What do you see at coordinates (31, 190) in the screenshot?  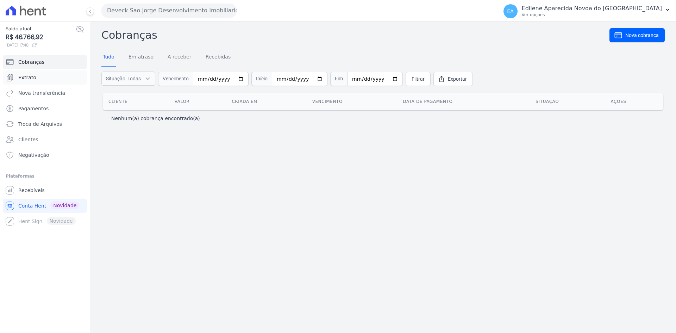 I see `span: Recebíveis` at bounding box center [31, 190].